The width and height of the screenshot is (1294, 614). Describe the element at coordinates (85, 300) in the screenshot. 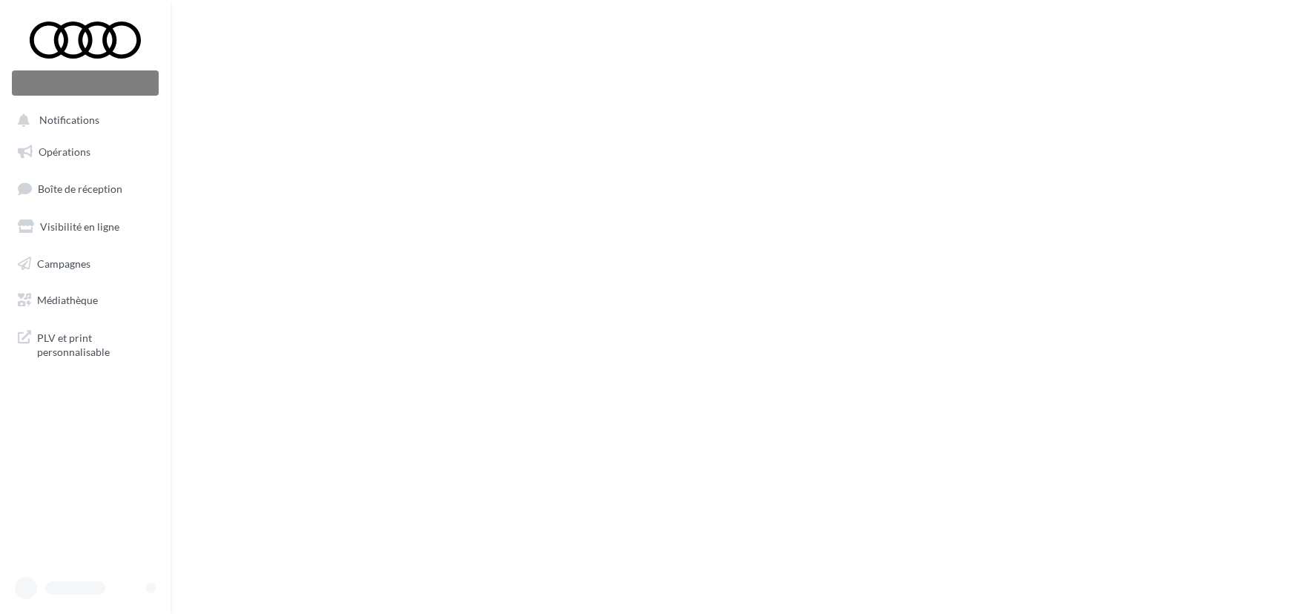

I see `a: Médiathèque` at that location.